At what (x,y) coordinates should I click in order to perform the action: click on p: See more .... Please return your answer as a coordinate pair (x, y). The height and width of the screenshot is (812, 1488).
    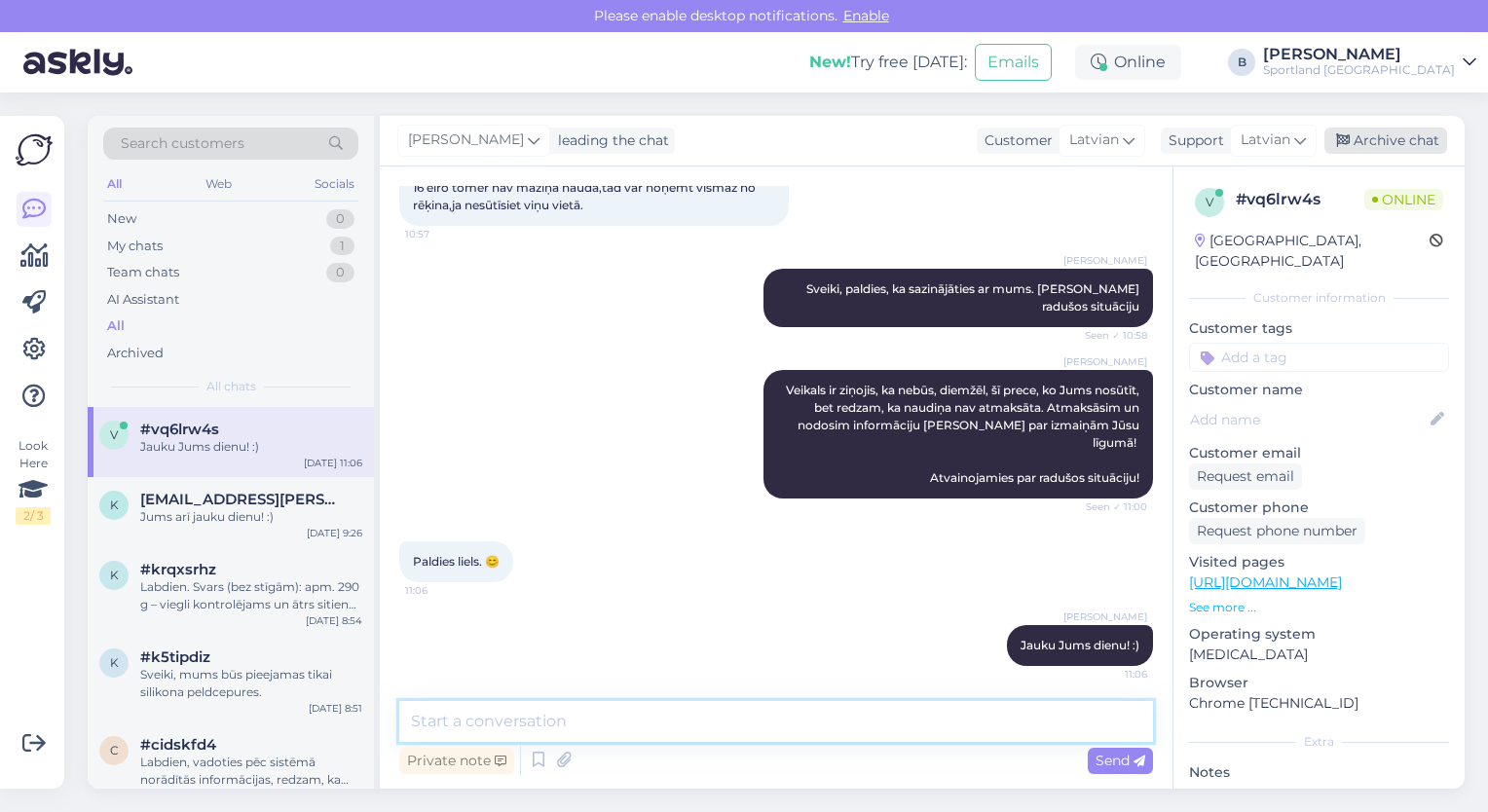
    Looking at the image, I should click on (1319, 608).